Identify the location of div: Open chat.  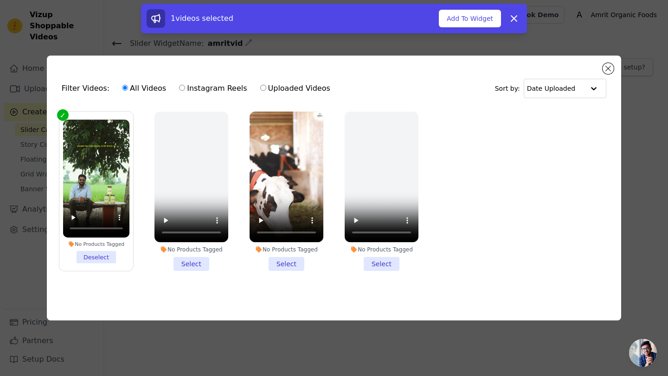
(642, 353).